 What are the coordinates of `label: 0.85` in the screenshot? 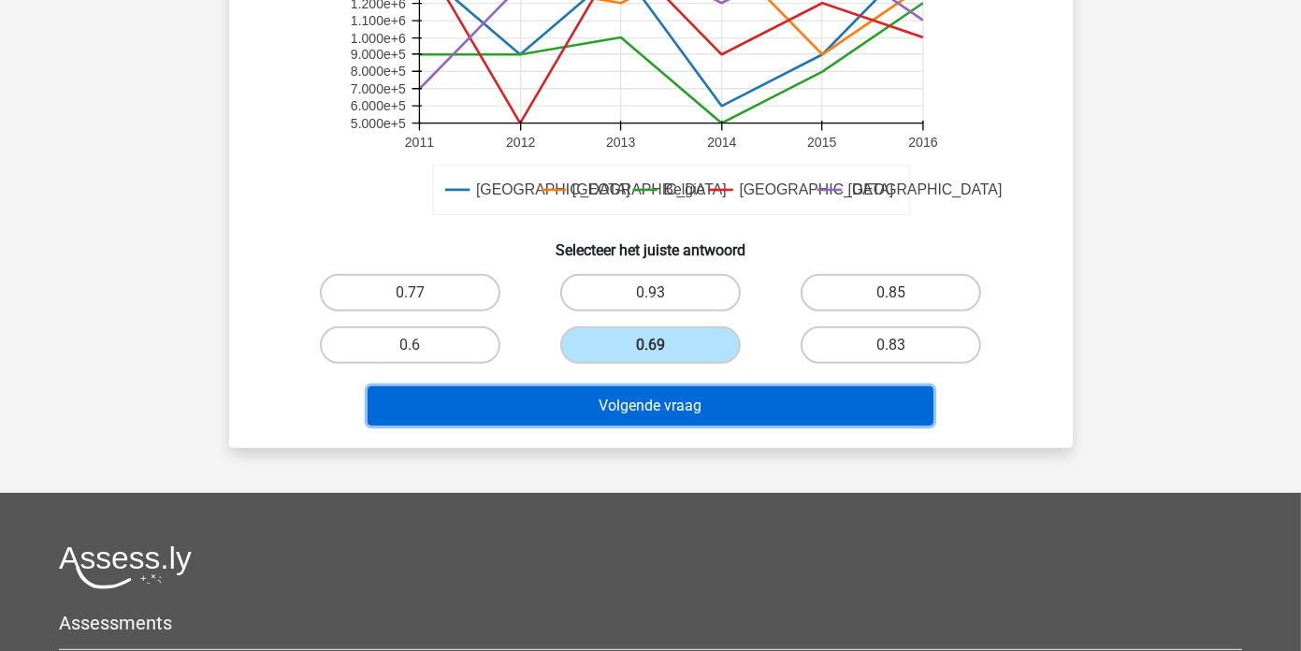 It's located at (890, 293).